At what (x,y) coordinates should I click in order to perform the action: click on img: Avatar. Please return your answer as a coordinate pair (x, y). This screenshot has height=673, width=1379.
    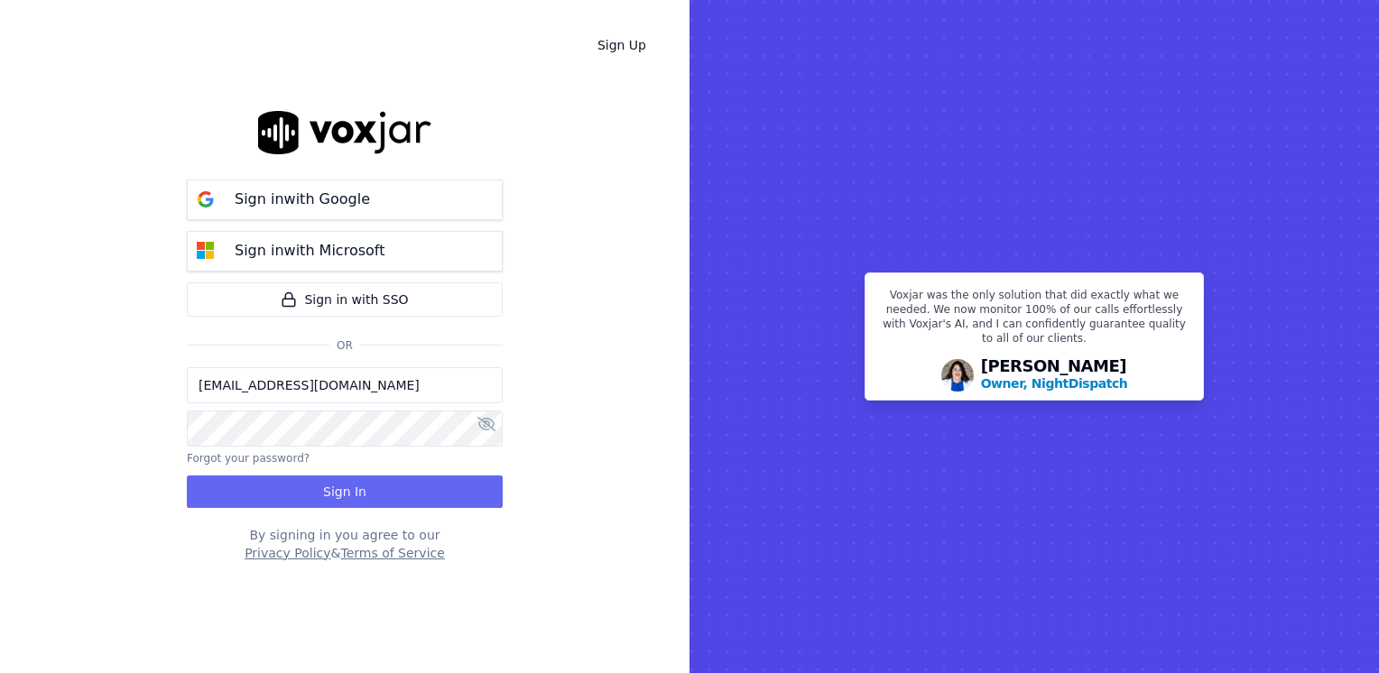
    Looking at the image, I should click on (958, 376).